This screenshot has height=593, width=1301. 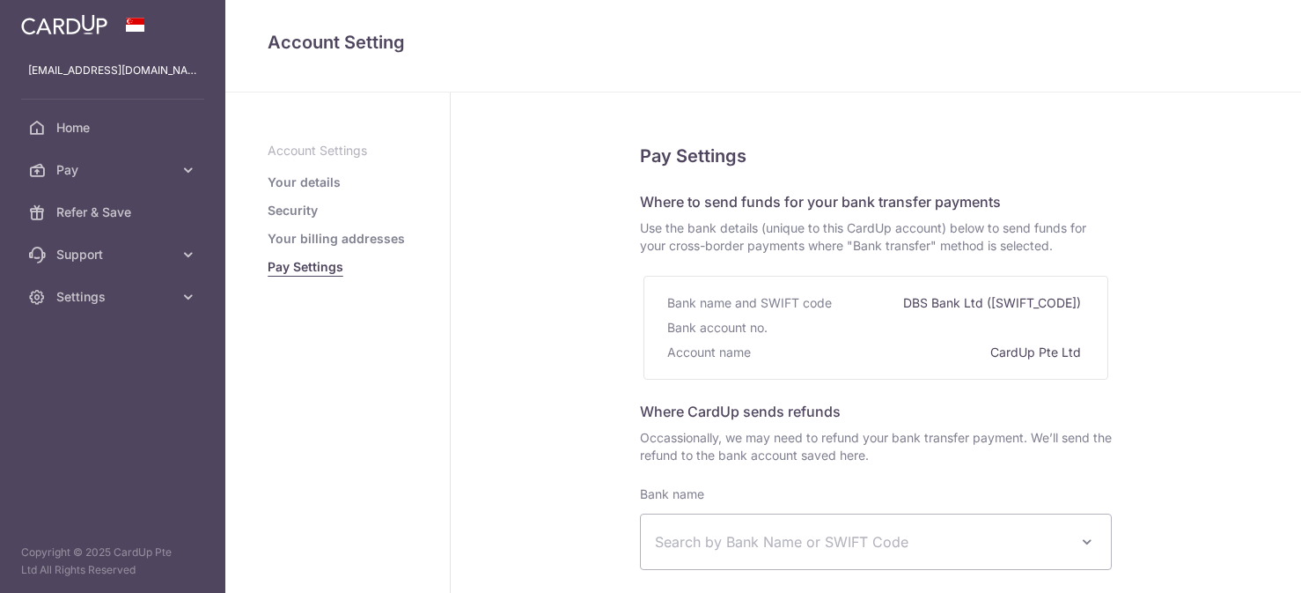 What do you see at coordinates (876, 237) in the screenshot?
I see `span: Use the bank details (unique to this CardUp account) below to send funds for your cross-border pa...` at bounding box center [876, 237].